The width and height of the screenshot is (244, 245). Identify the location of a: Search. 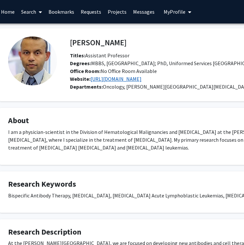
(32, 12).